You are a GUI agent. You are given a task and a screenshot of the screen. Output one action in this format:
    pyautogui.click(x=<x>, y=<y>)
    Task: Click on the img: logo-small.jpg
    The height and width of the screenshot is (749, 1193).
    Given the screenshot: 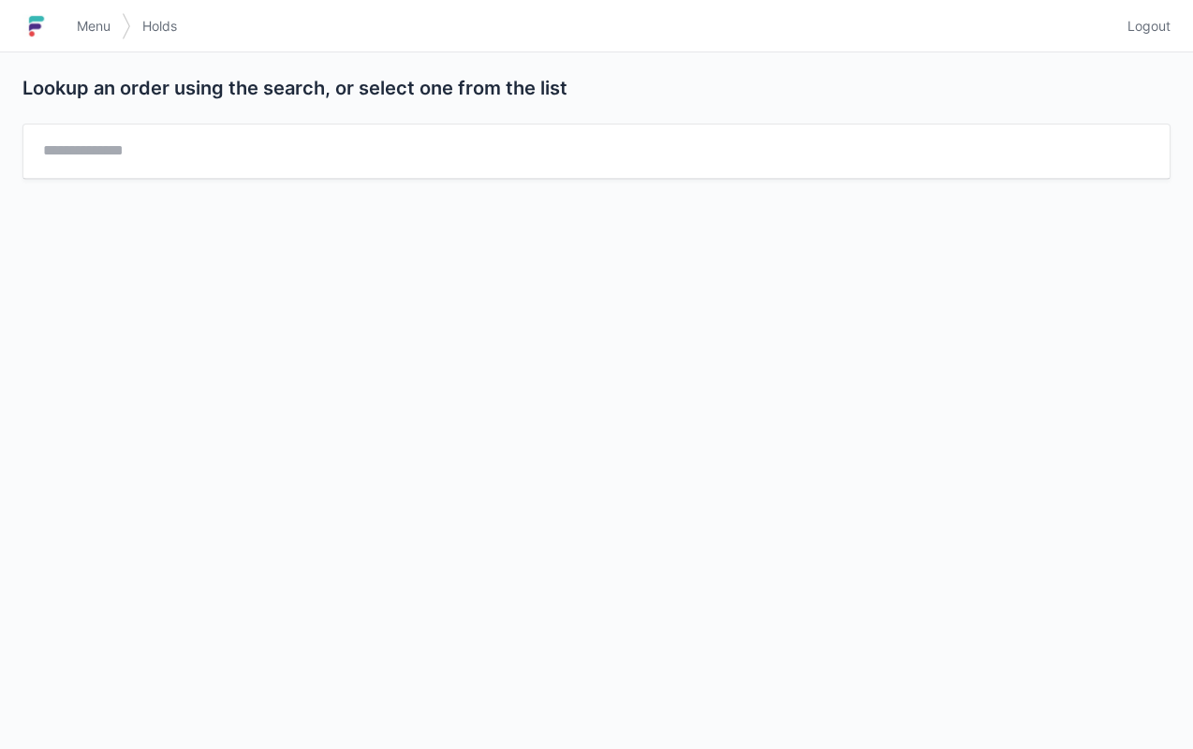 What is the action you would take?
    pyautogui.click(x=37, y=26)
    